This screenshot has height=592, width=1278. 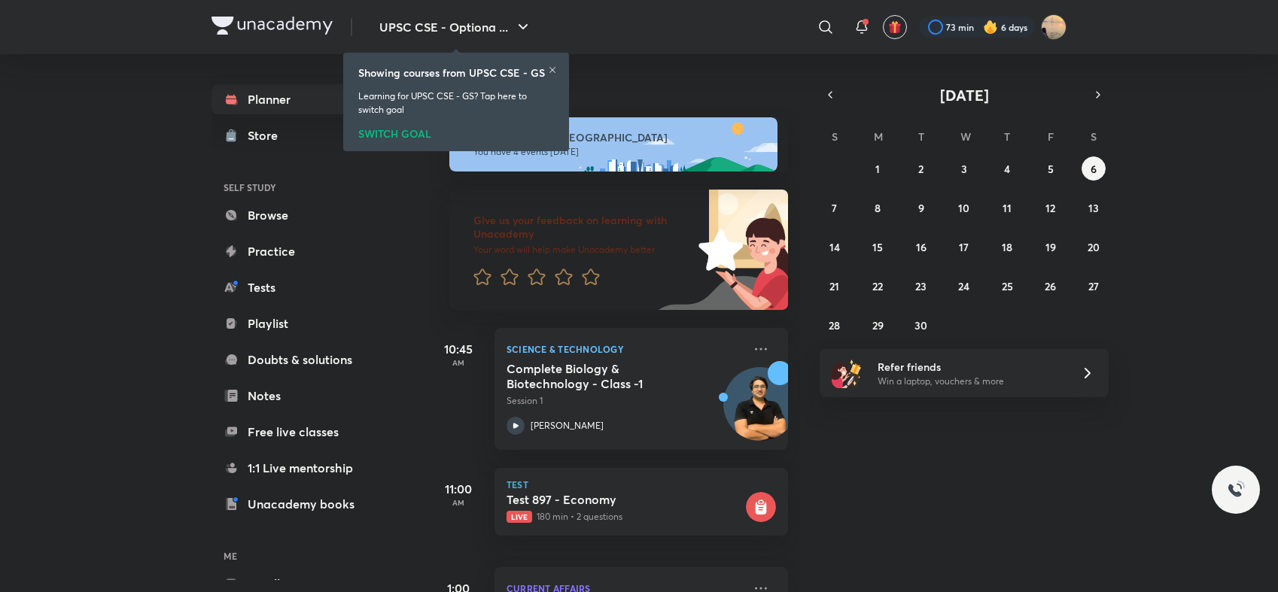 What do you see at coordinates (963, 286) in the screenshot?
I see `abbr: September 24, 2025` at bounding box center [963, 286].